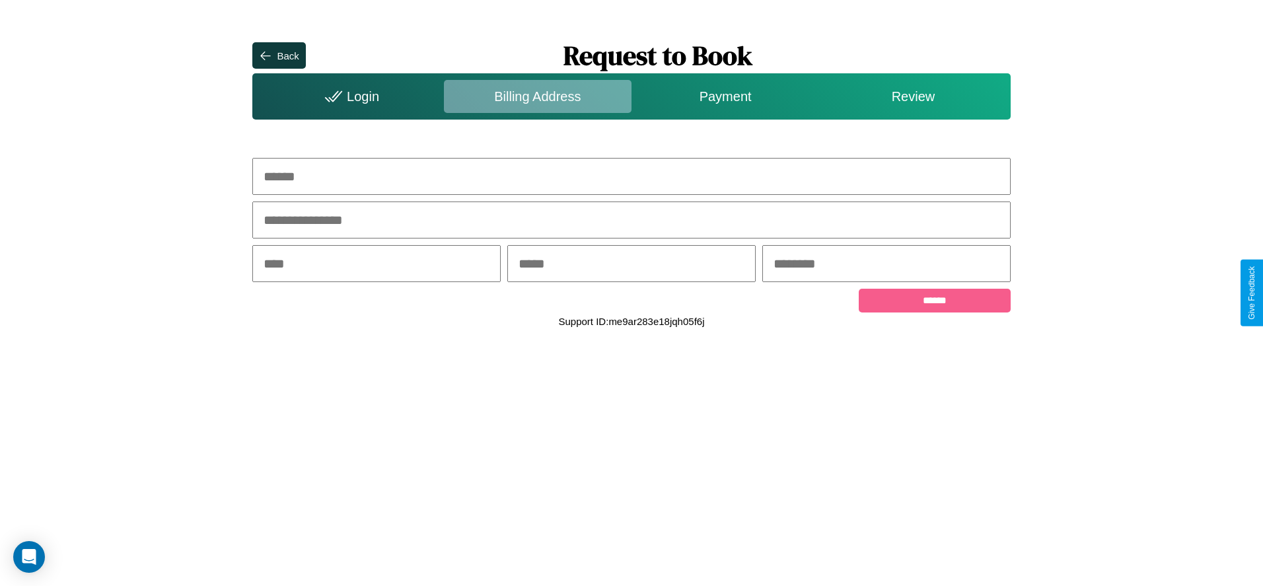 The image size is (1263, 586). Describe the element at coordinates (287, 55) in the screenshot. I see `div: Back` at that location.